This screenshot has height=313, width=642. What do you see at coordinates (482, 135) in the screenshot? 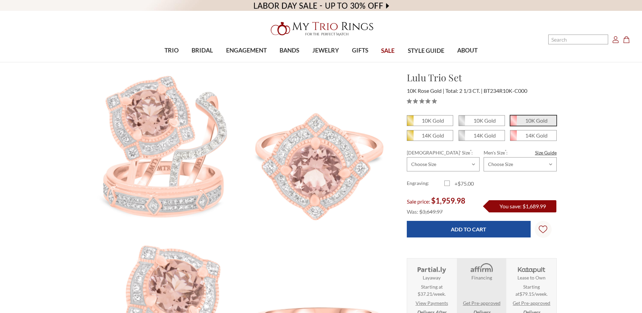
I see `span: 14K White Gold` at bounding box center [482, 135].